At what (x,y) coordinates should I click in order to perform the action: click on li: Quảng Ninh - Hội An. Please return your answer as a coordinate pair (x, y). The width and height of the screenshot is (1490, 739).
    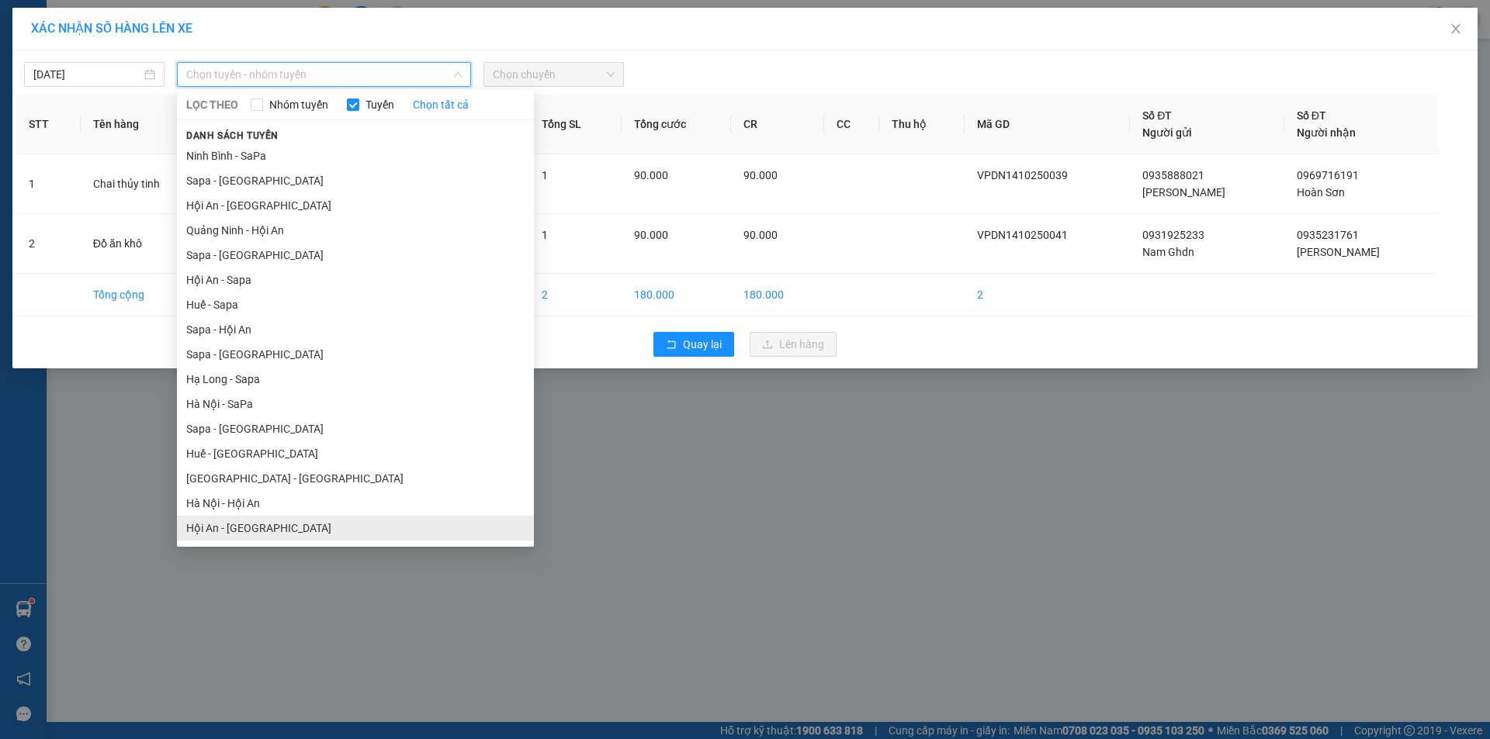
    Looking at the image, I should click on (355, 230).